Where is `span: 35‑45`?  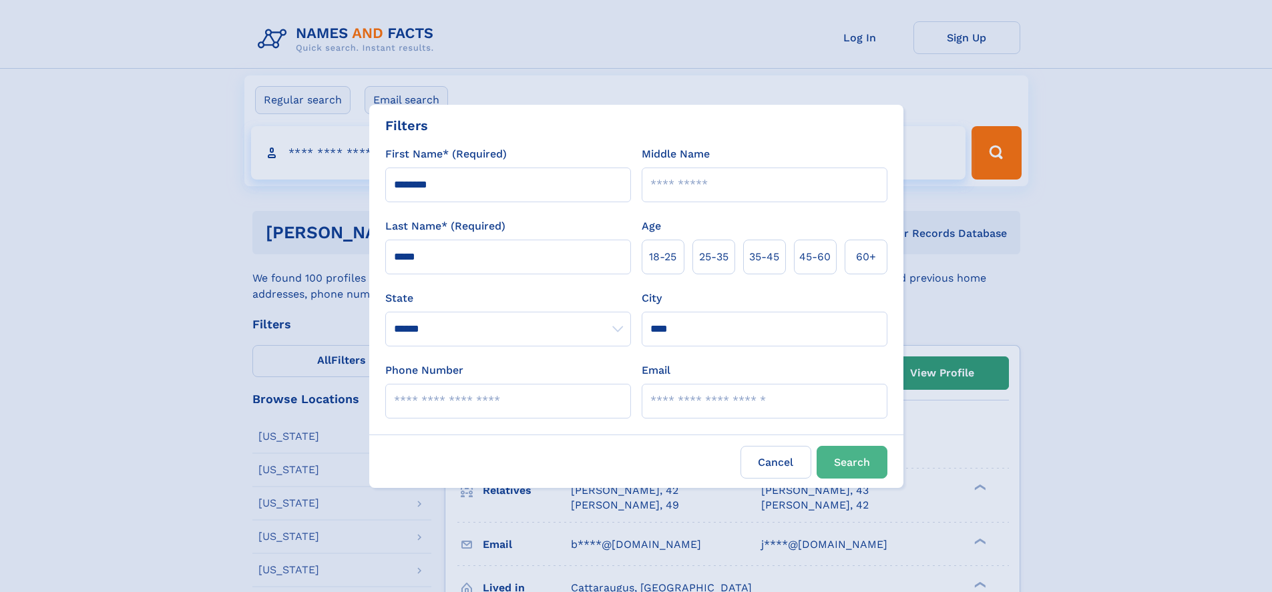
span: 35‑45 is located at coordinates (764, 257).